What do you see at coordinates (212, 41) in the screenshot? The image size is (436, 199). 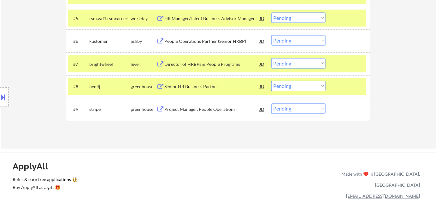 I see `div: People Operations Partner (Senior HRBP)` at bounding box center [212, 41].